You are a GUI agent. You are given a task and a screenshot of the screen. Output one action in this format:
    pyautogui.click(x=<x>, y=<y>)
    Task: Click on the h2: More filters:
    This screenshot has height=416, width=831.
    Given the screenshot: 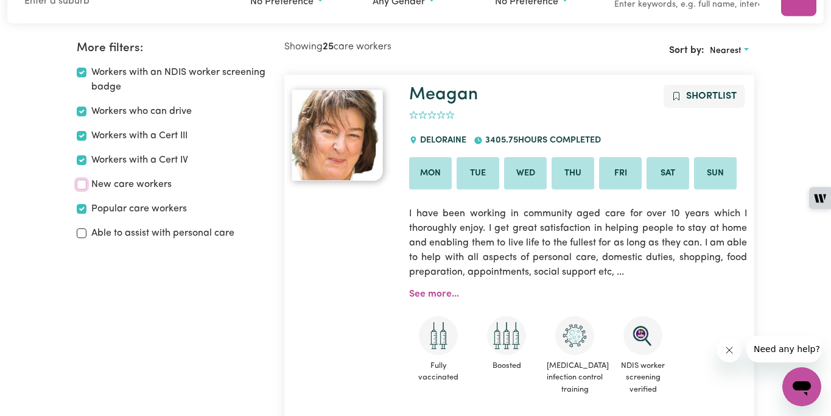 What is the action you would take?
    pyautogui.click(x=173, y=48)
    